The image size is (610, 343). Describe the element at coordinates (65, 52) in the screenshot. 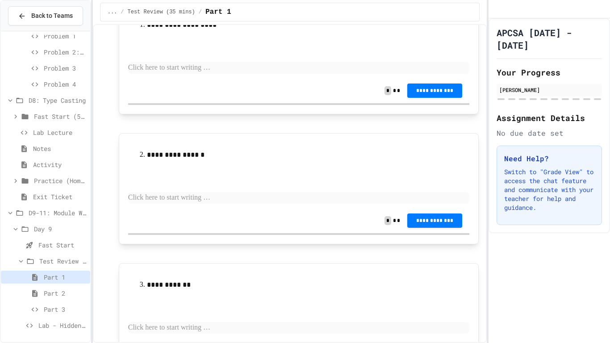

I see `span: Problem 2: Mission Resource Calculator` at that location.